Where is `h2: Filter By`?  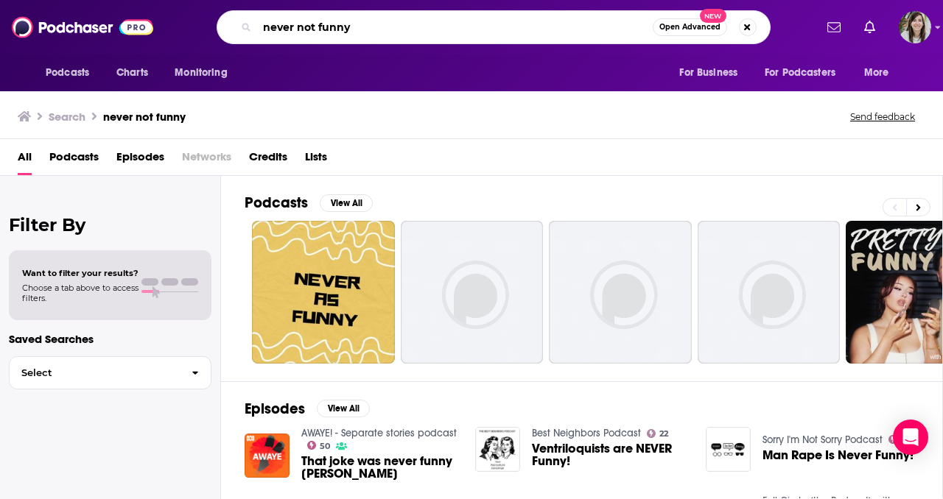
h2: Filter By is located at coordinates (110, 225).